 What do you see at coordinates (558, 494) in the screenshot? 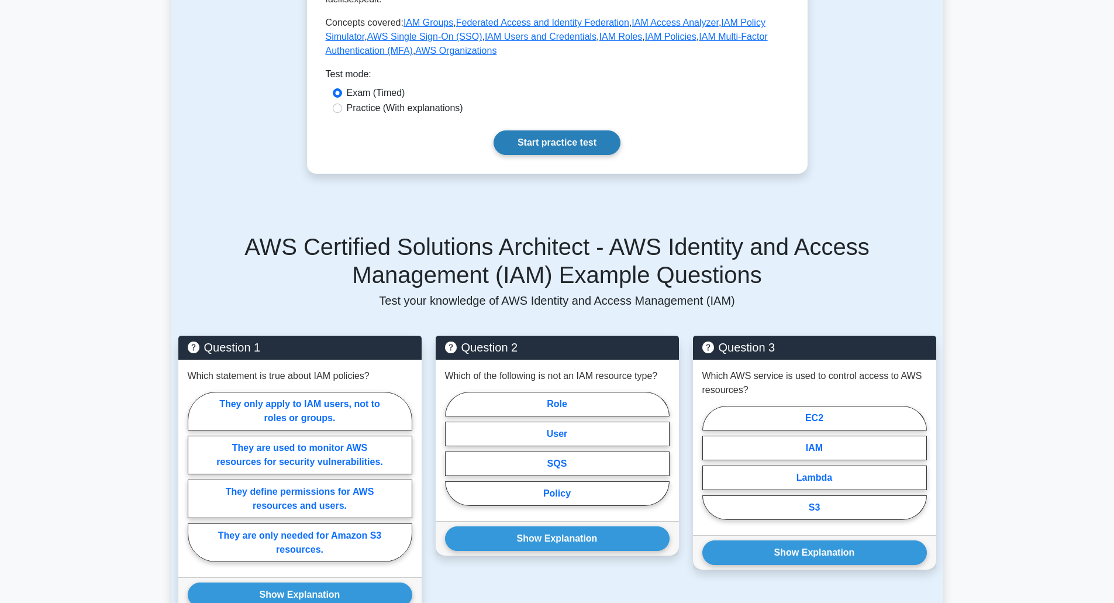
I see `label: Policy` at bounding box center [558, 494].